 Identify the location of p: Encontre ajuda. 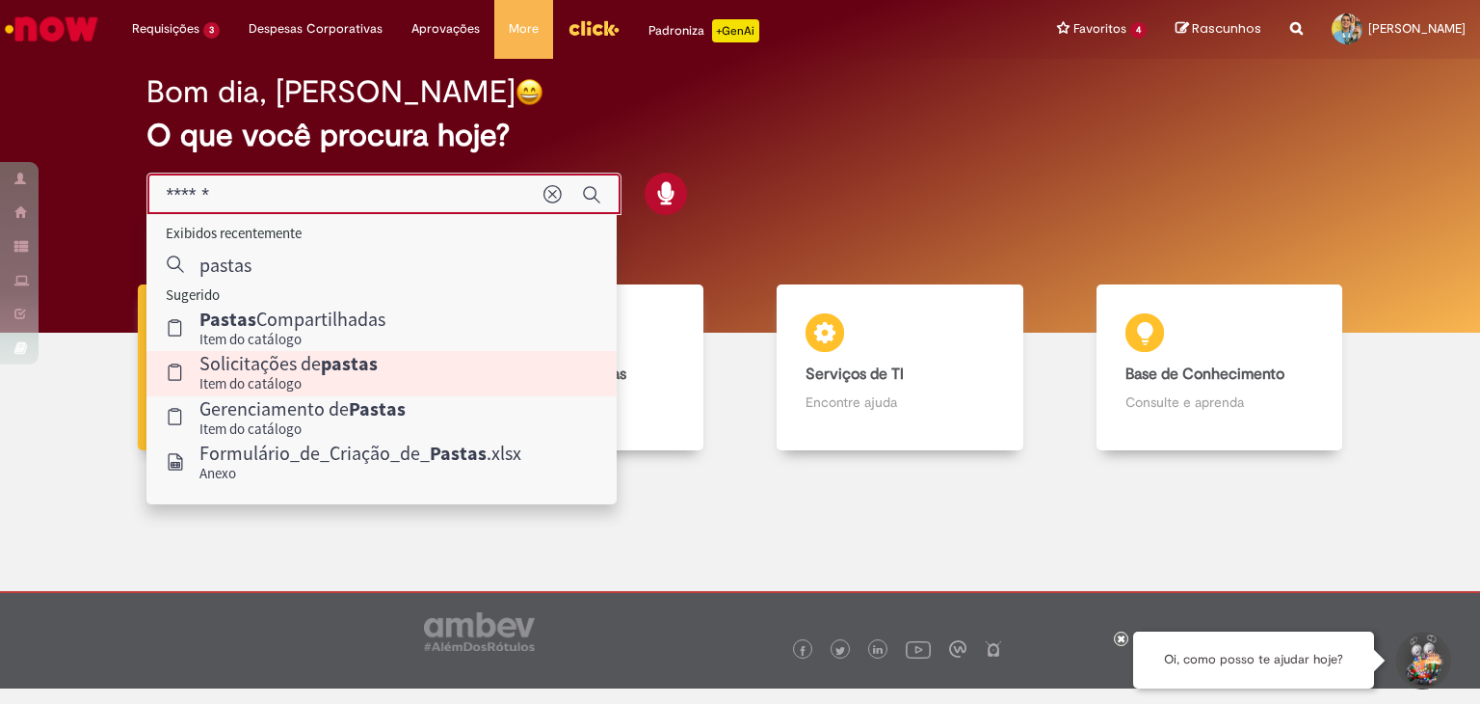
(900, 402).